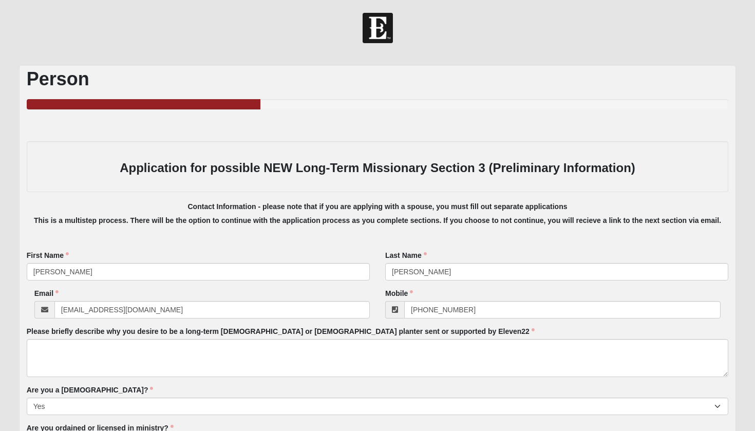 Image resolution: width=755 pixels, height=431 pixels. Describe the element at coordinates (377, 206) in the screenshot. I see `h5: Contact Information - please note that if you are applying with a spouse, you must fill out separ...` at that location.